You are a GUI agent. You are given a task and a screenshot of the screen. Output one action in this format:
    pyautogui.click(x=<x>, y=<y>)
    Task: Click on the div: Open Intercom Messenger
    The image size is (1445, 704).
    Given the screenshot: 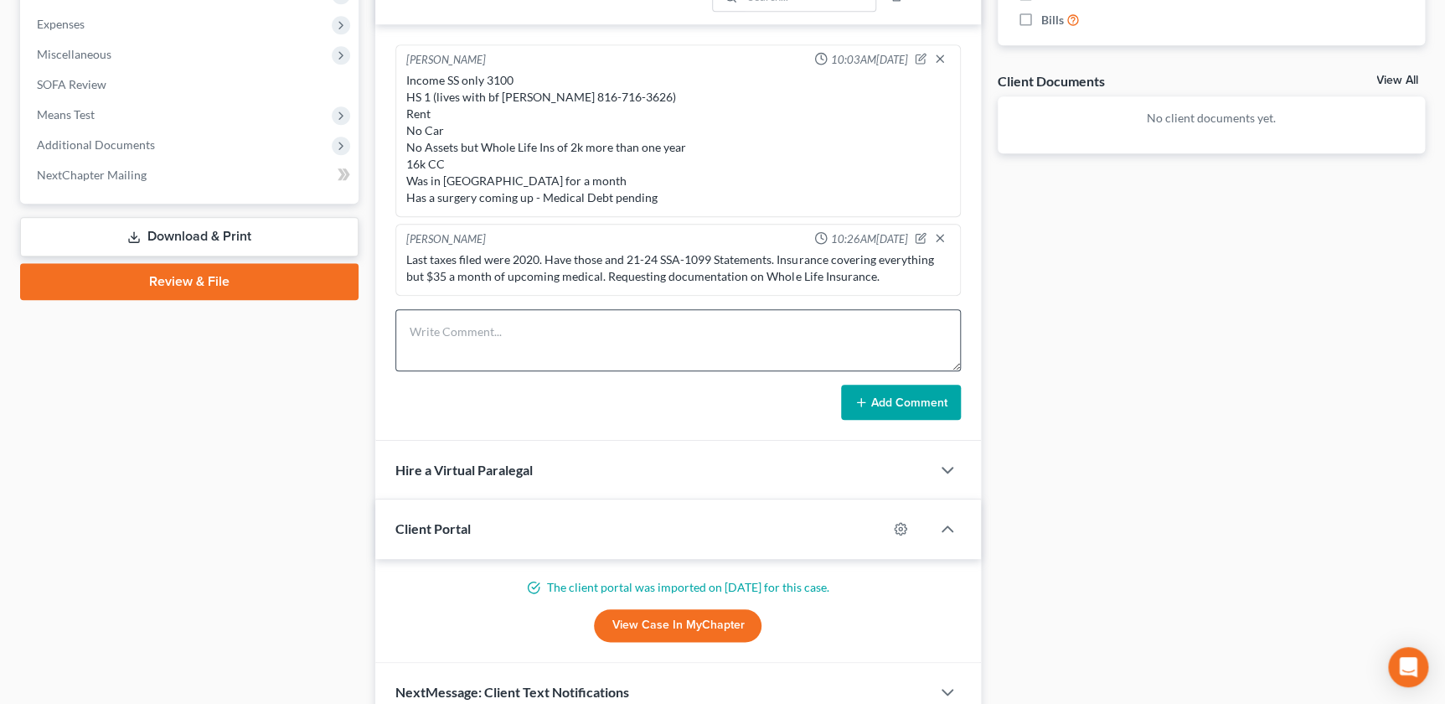 What is the action you would take?
    pyautogui.click(x=1408, y=667)
    